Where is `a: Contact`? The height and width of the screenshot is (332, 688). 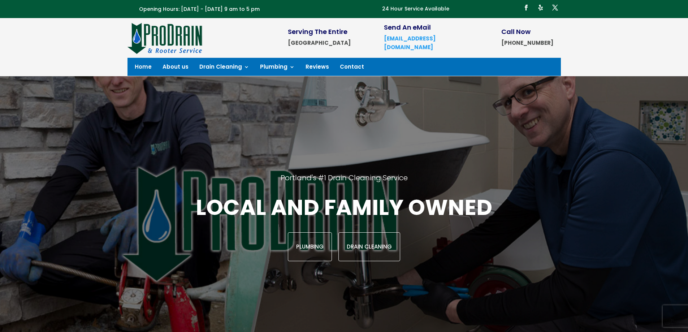
a: Contact is located at coordinates (352, 68).